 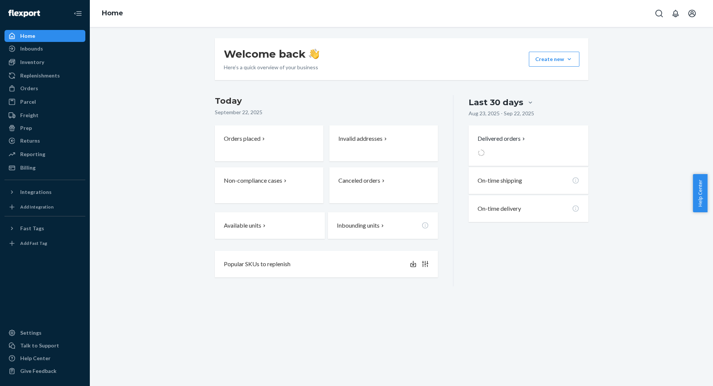 What do you see at coordinates (358, 225) in the screenshot?
I see `p: Inbounding units` at bounding box center [358, 225].